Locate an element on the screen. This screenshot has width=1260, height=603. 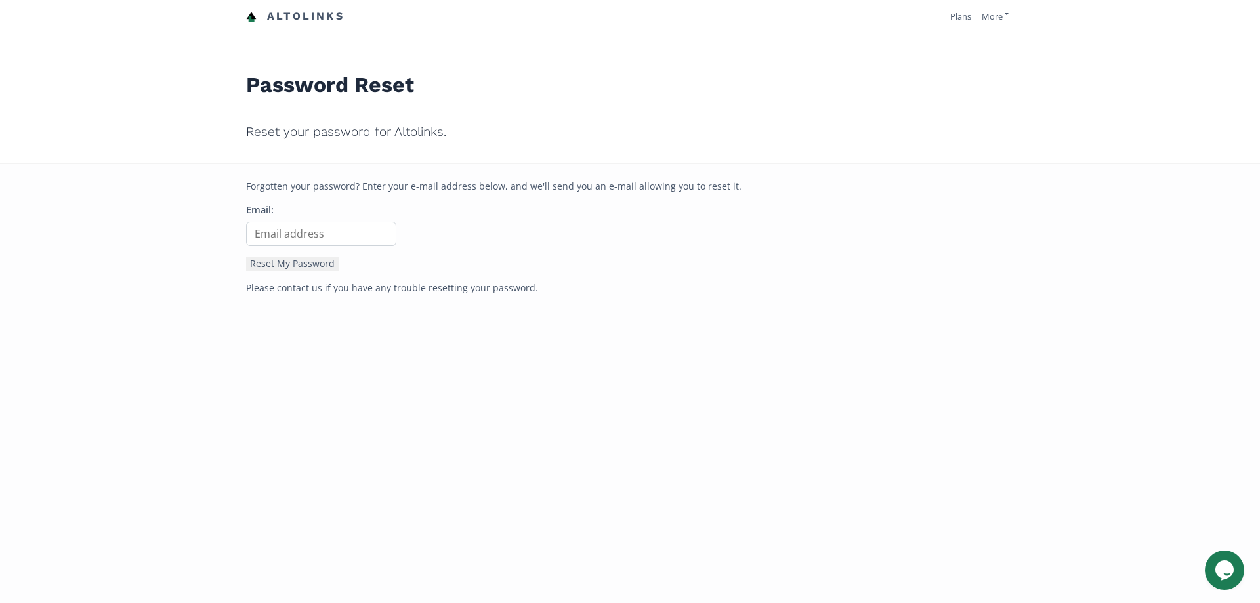
button: Reset My Password is located at coordinates (292, 264).